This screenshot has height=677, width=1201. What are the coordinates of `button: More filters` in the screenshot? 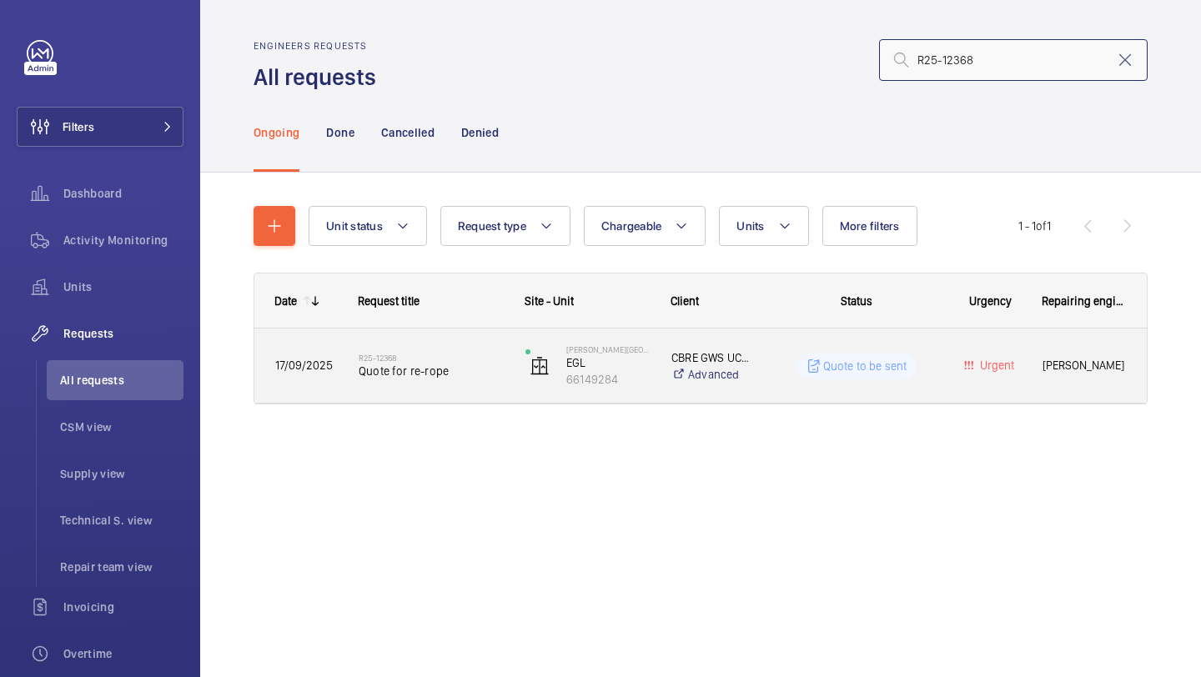 It's located at (870, 226).